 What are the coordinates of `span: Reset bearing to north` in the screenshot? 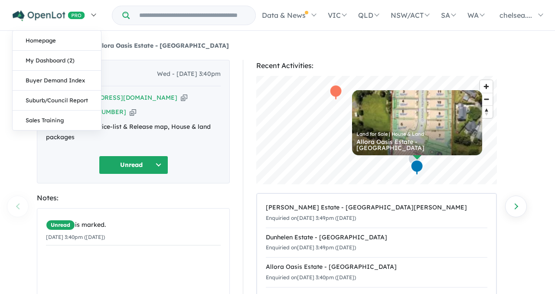 It's located at (486, 112).